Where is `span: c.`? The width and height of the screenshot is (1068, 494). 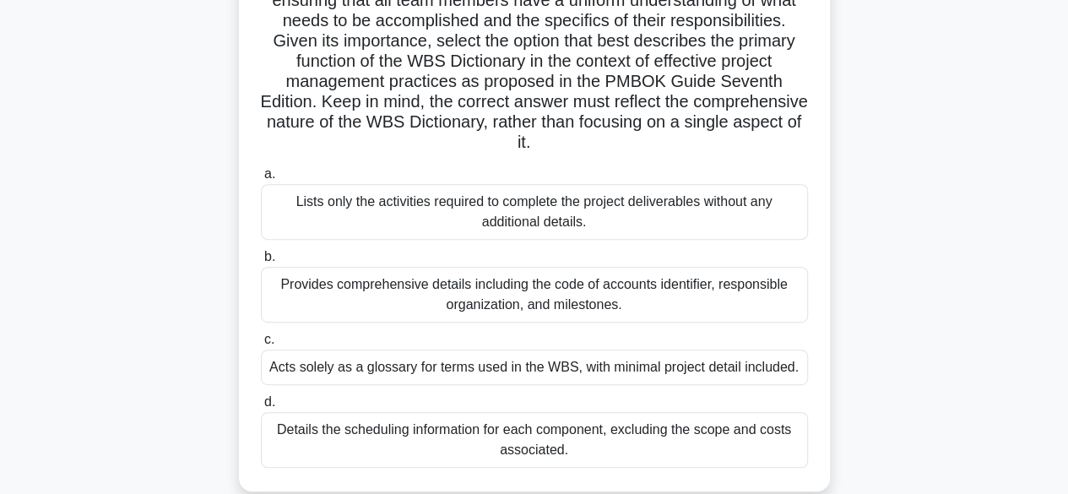 span: c. is located at coordinates (269, 339).